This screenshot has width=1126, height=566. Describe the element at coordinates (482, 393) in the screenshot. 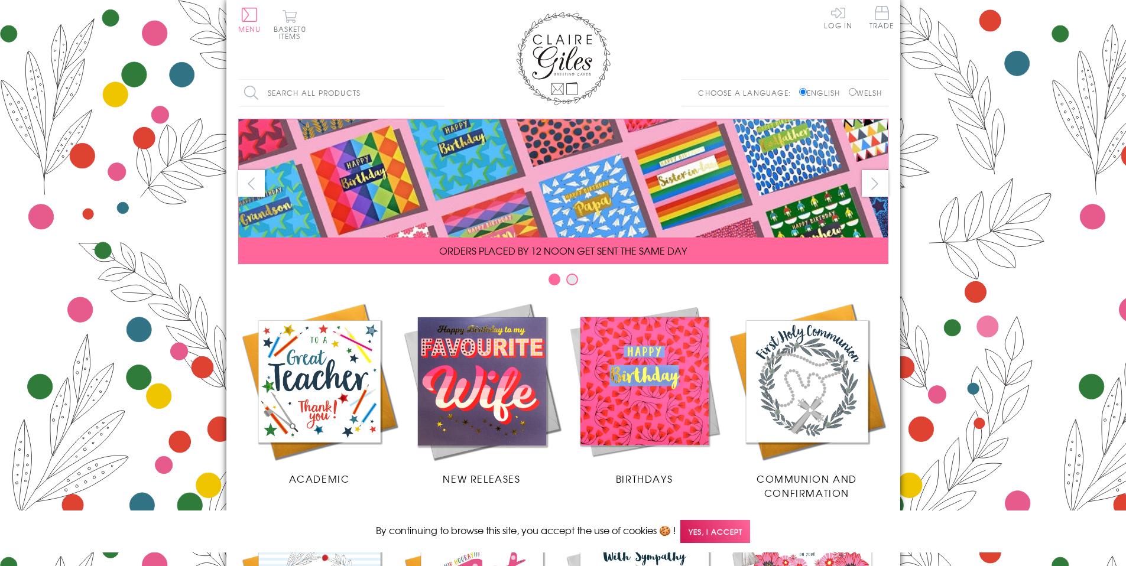

I see `a: New Releases` at that location.